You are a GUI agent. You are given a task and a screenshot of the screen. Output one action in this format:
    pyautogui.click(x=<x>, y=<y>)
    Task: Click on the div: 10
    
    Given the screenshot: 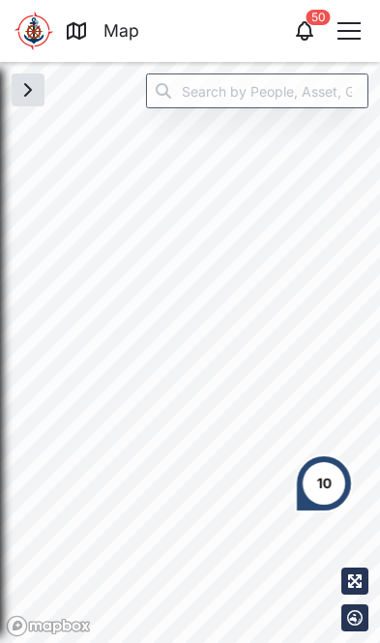 What is the action you would take?
    pyautogui.click(x=324, y=483)
    